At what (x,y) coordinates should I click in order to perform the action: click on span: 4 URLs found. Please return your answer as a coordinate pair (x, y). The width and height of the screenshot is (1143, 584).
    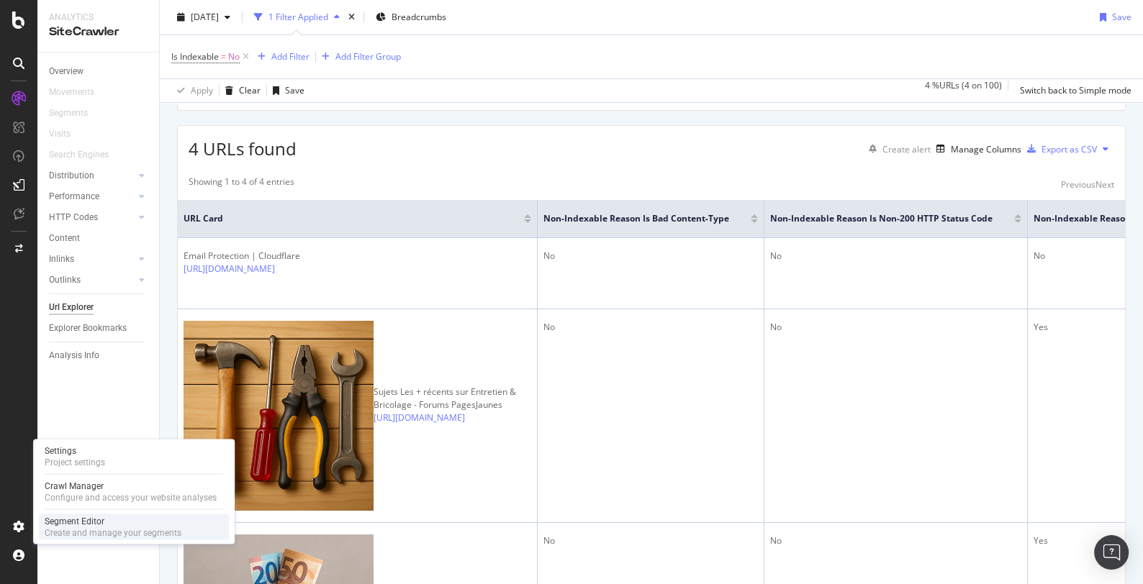
    Looking at the image, I should click on (242, 148).